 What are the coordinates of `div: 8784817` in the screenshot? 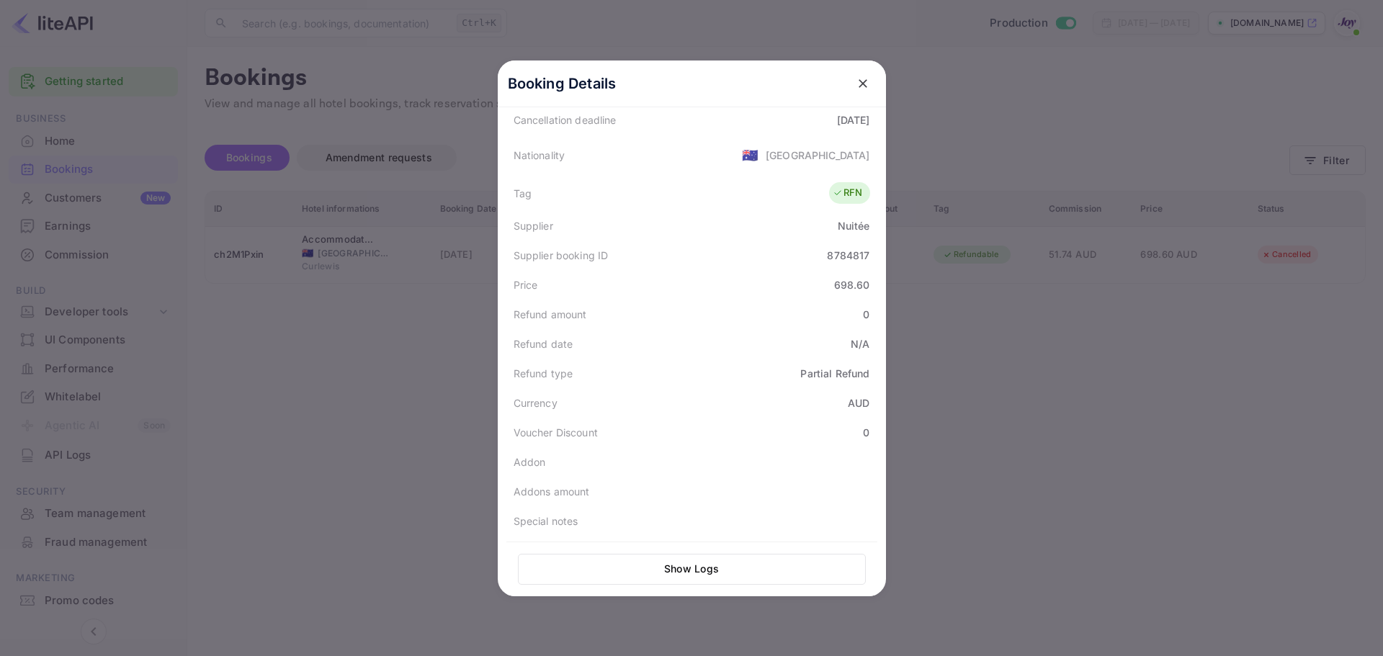 It's located at (848, 255).